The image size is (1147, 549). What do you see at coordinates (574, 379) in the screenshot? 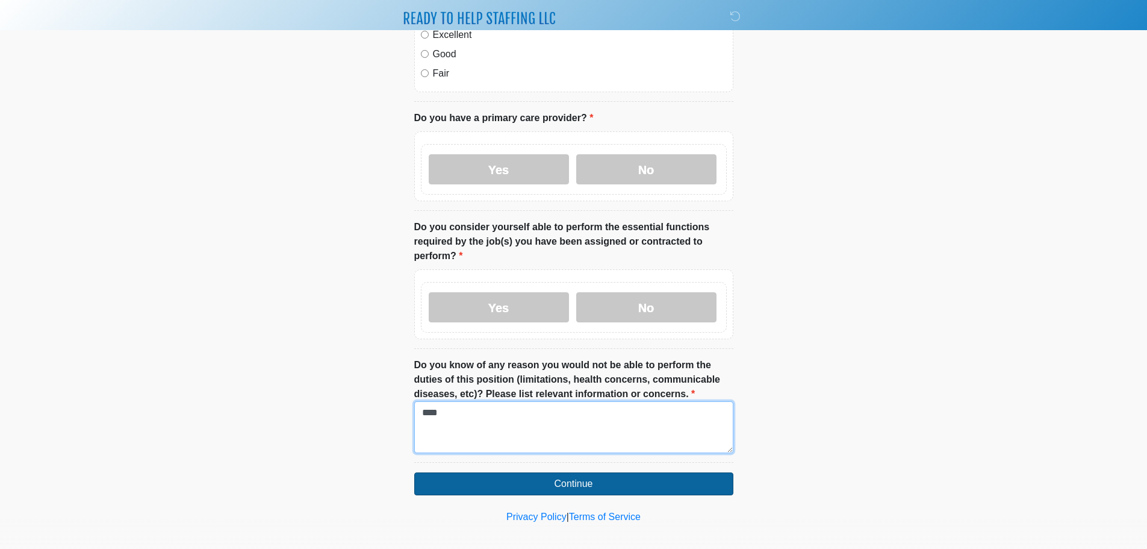
I see `label: Do you know of any reason you would not be able to perform the duties of this position (limitatio...` at bounding box center [574, 379].